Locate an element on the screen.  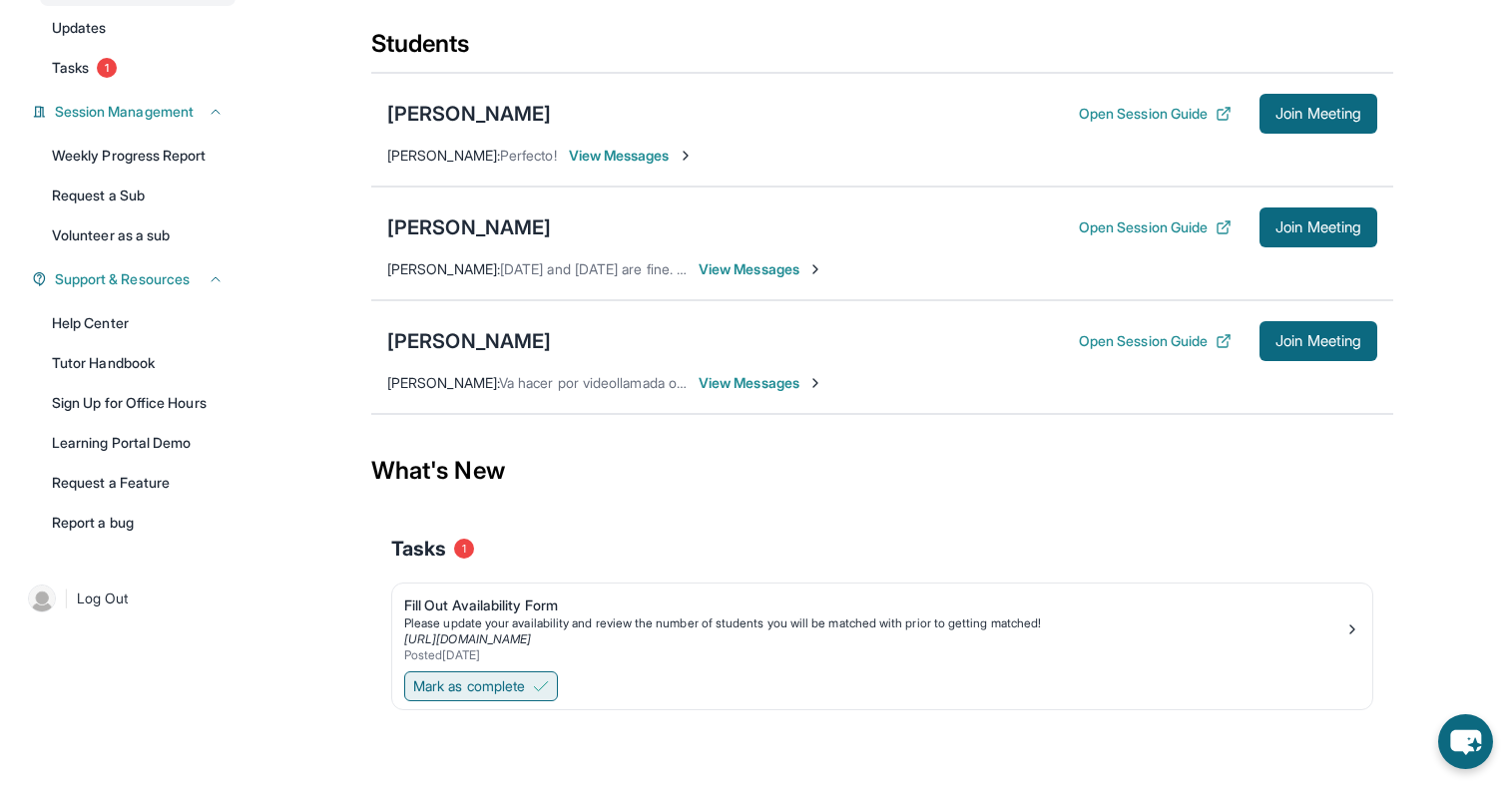
span: Updates is located at coordinates (79, 28).